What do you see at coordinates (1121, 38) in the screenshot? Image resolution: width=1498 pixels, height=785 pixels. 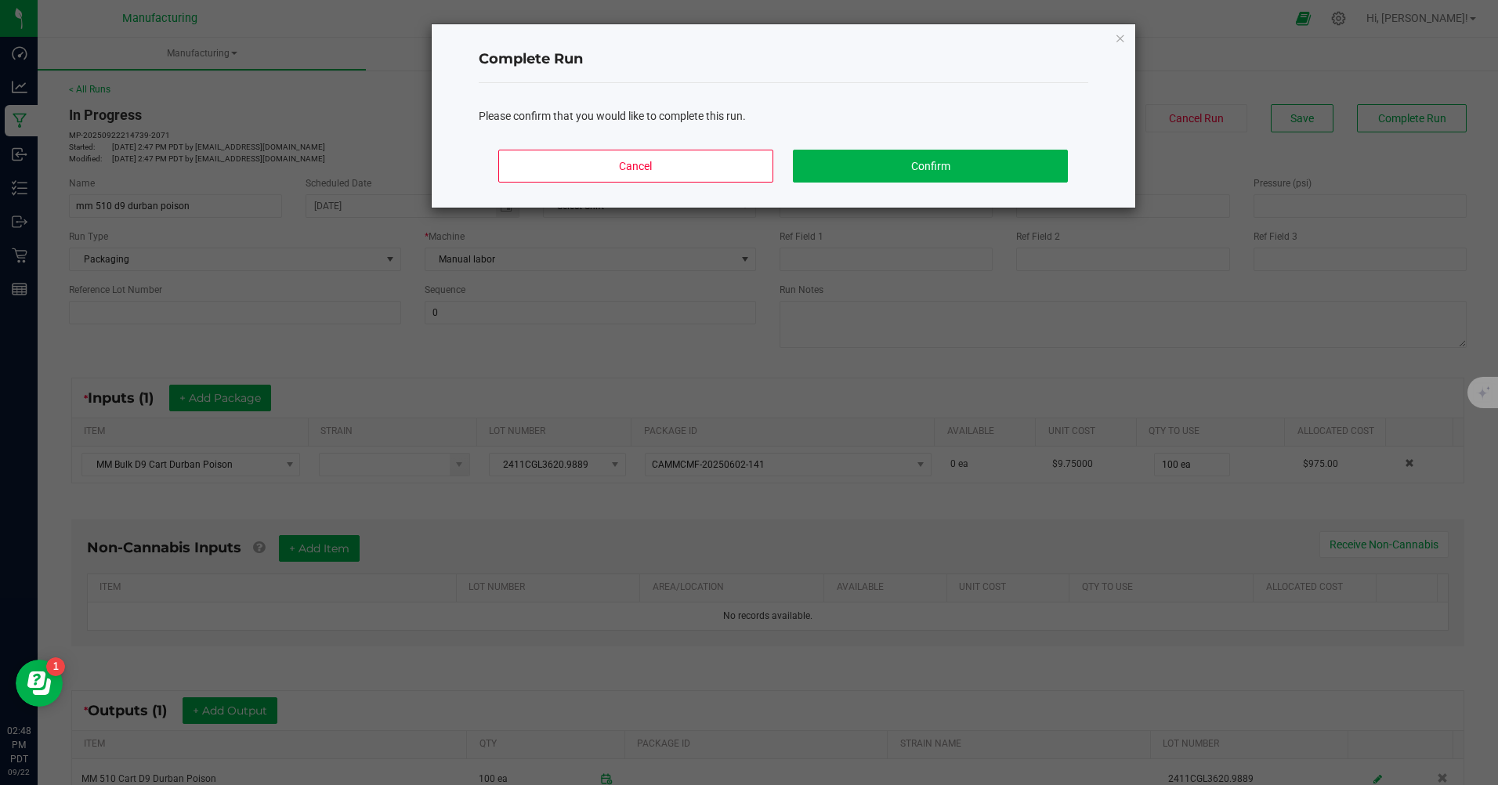 I see `button: Close` at bounding box center [1121, 38].